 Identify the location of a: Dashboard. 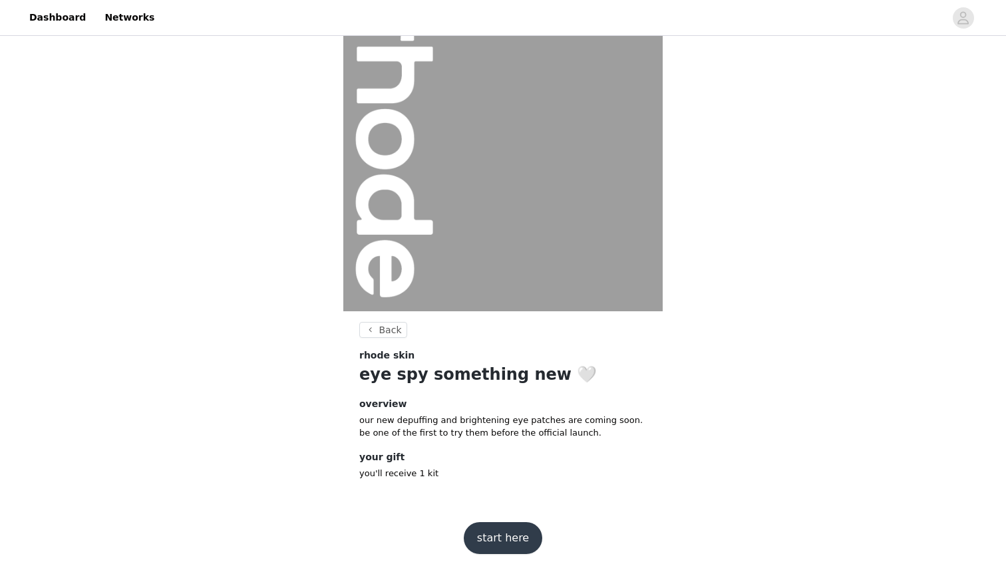
(57, 17).